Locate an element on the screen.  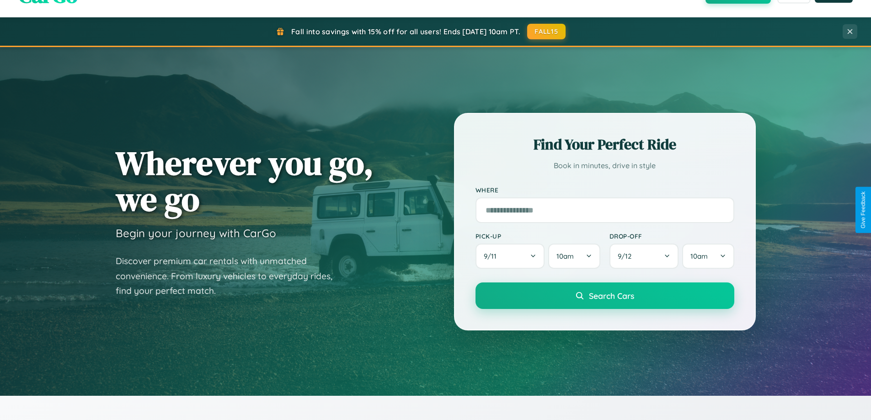
p: Discover premium car rentals with unmatched convenience. From luxury vehicles to everyday rides, ... is located at coordinates (230, 276).